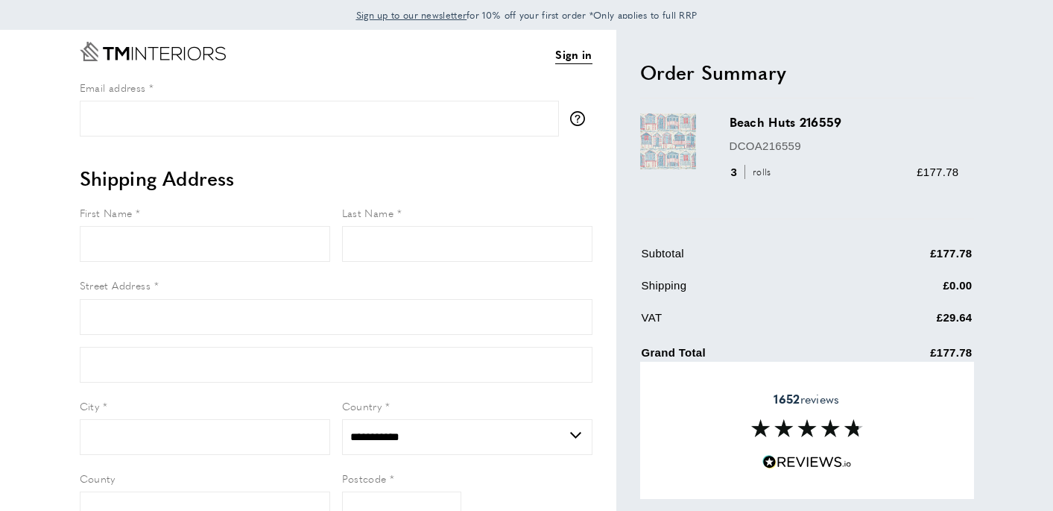 This screenshot has width=1053, height=511. Describe the element at coordinates (742, 356) in the screenshot. I see `td: Grand Total` at that location.